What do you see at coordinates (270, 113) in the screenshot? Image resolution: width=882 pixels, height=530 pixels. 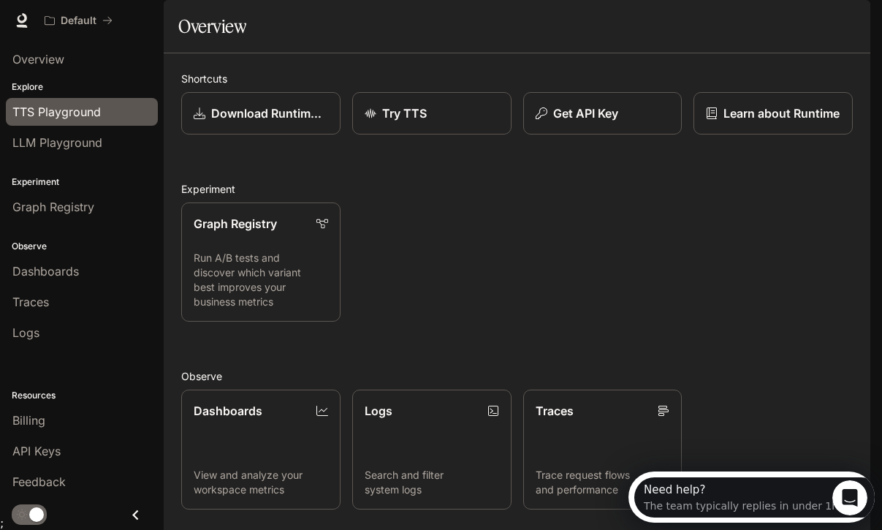 I see `p: Download Runtime SDK` at bounding box center [270, 113].